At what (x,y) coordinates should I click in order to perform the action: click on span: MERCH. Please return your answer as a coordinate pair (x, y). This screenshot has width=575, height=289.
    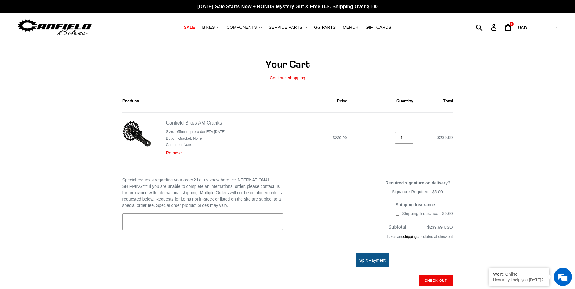
    Looking at the image, I should click on (350, 27).